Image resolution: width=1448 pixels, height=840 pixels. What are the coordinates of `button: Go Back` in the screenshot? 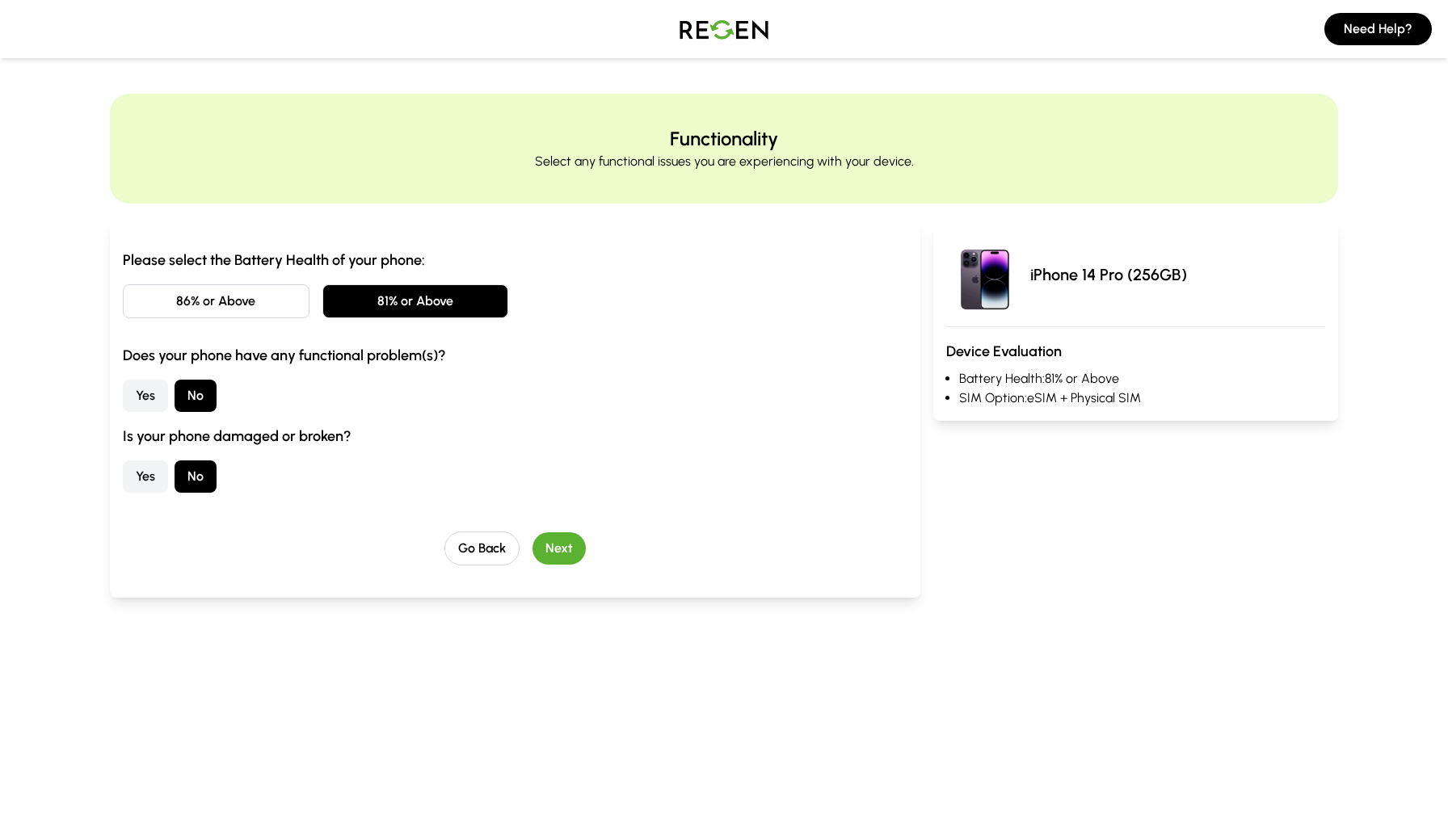 It's located at (481, 548).